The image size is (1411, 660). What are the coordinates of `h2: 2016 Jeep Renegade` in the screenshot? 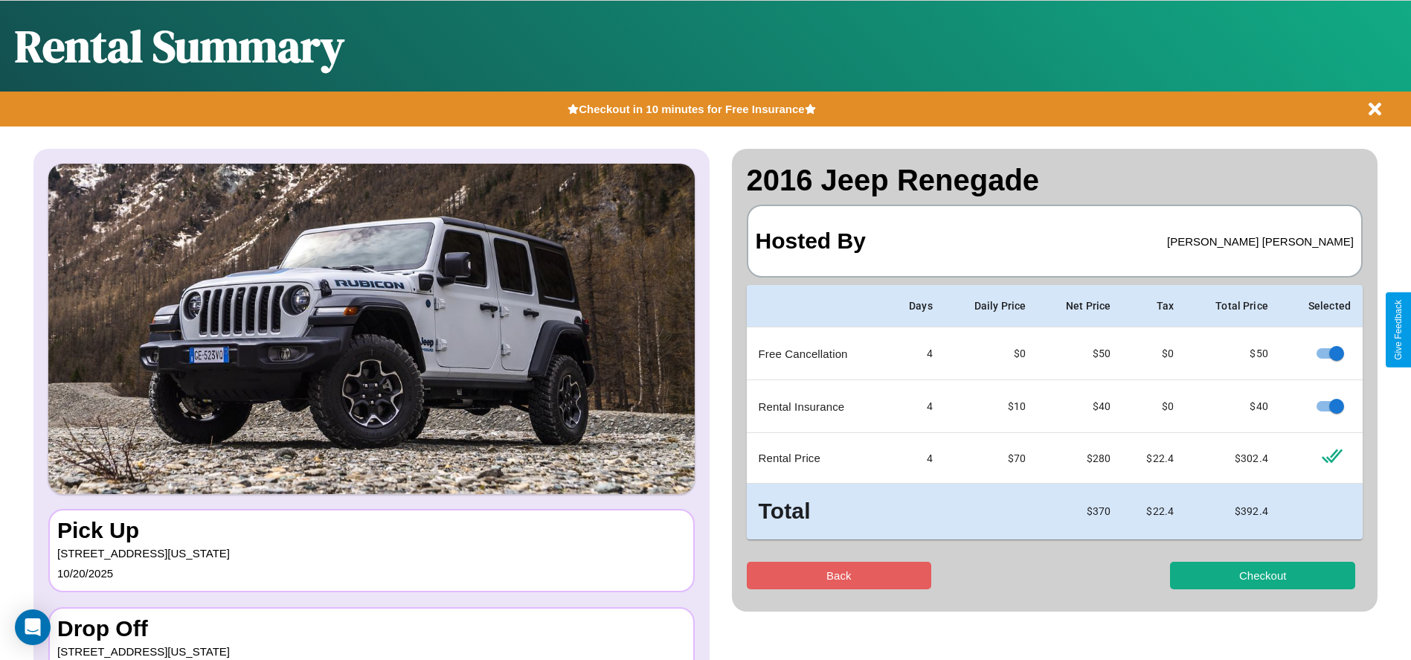 It's located at (1055, 180).